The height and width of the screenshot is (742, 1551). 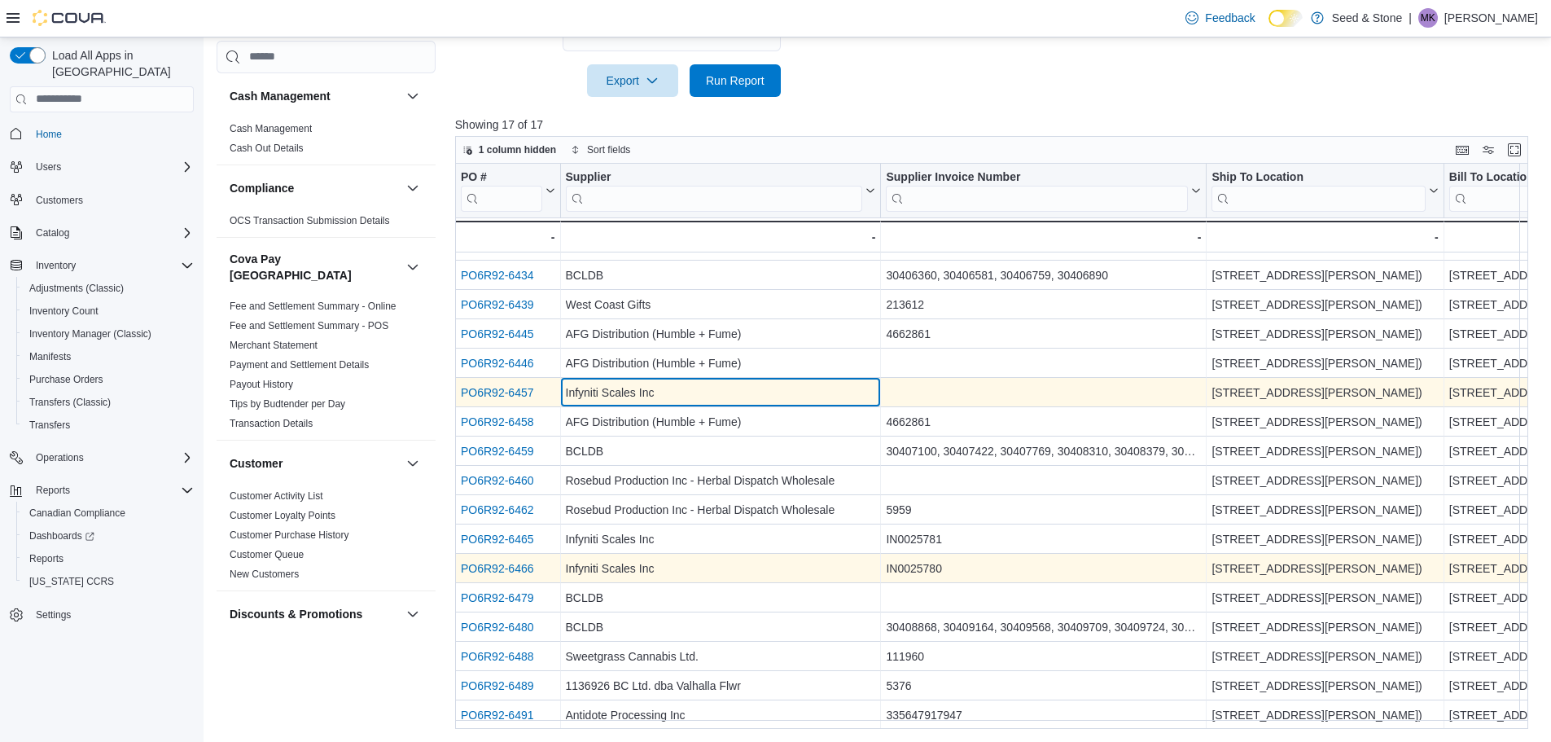 I want to click on span: Fee and Settlement Summary - POS, so click(x=309, y=326).